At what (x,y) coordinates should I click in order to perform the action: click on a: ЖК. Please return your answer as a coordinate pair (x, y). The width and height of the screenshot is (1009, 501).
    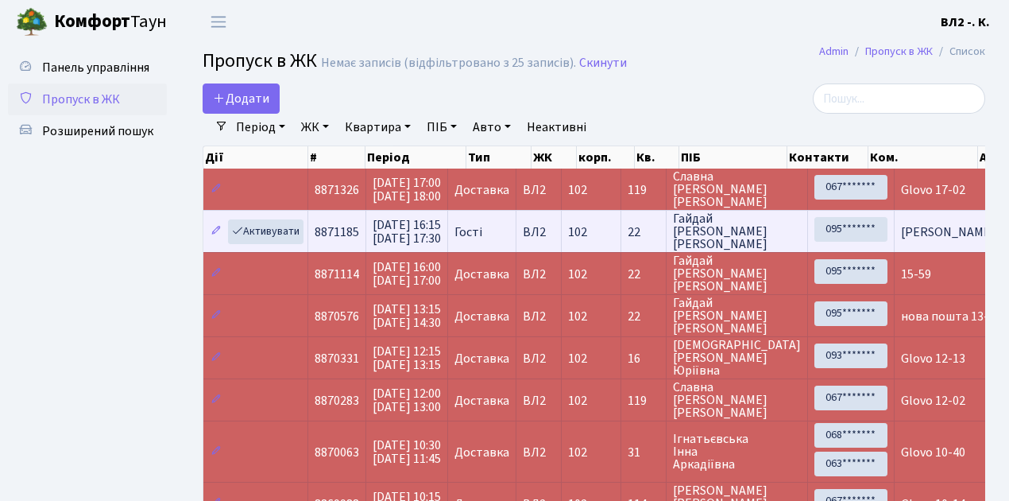
    Looking at the image, I should click on (315, 127).